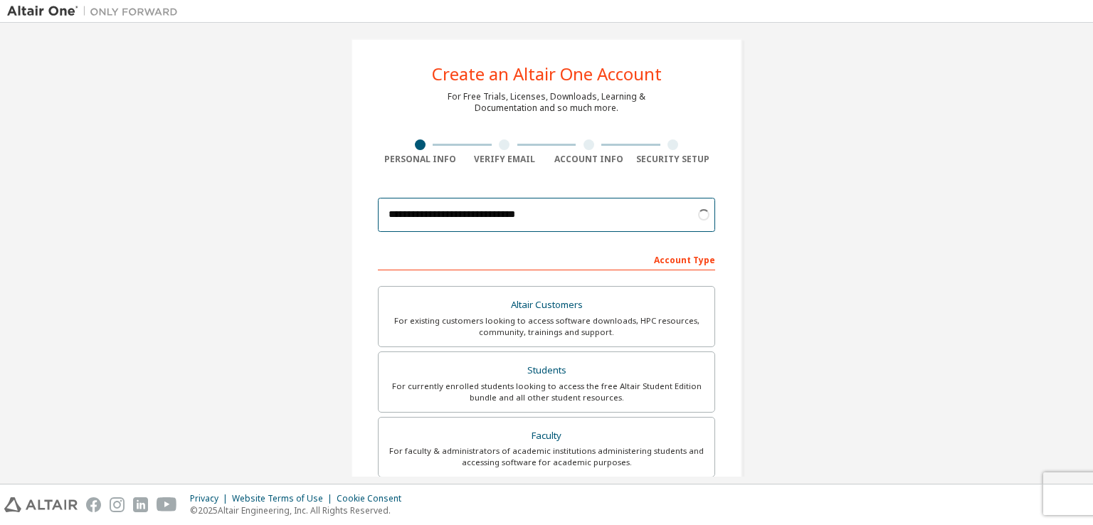 Image resolution: width=1093 pixels, height=525 pixels. What do you see at coordinates (547, 102) in the screenshot?
I see `div: For Free Trials, Licenses, Downloads, Learning & Documentation and so much more.` at bounding box center [547, 102].